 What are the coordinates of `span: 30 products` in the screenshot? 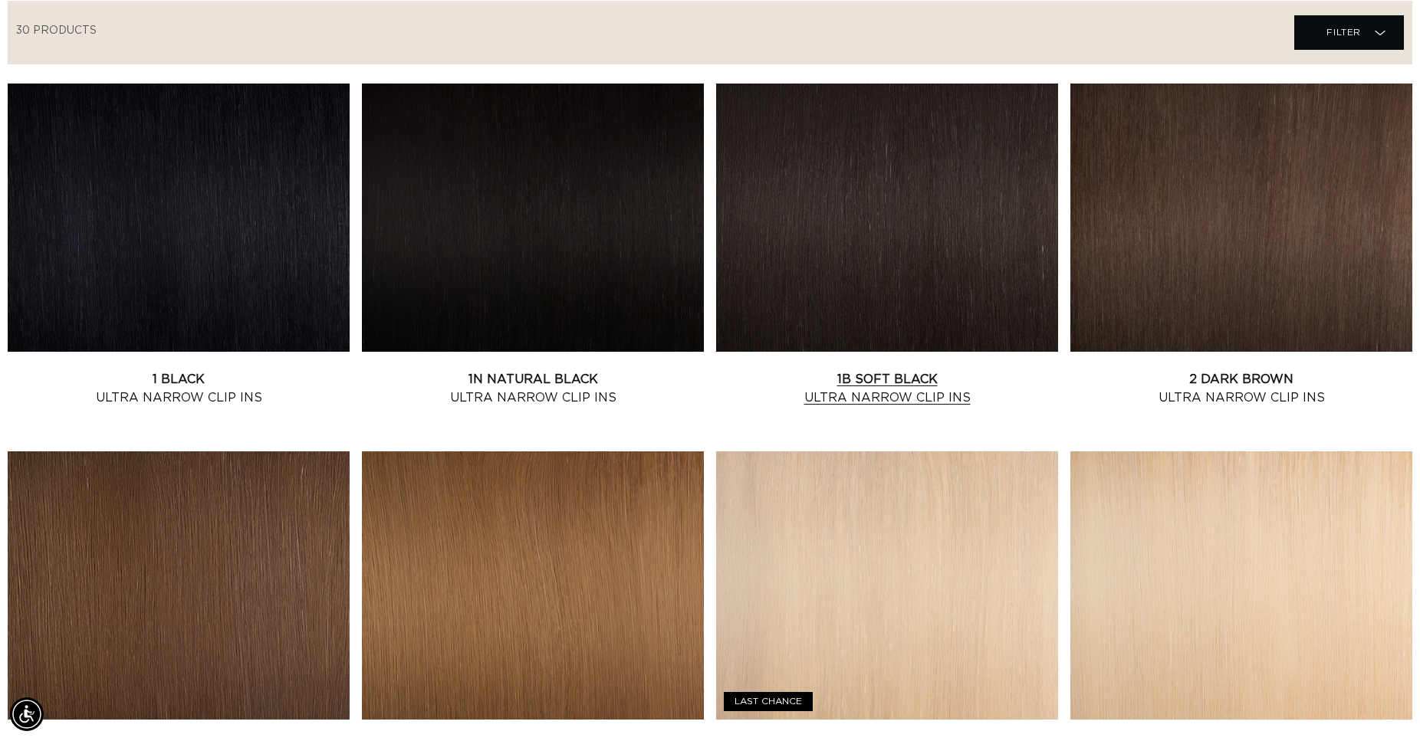 It's located at (56, 31).